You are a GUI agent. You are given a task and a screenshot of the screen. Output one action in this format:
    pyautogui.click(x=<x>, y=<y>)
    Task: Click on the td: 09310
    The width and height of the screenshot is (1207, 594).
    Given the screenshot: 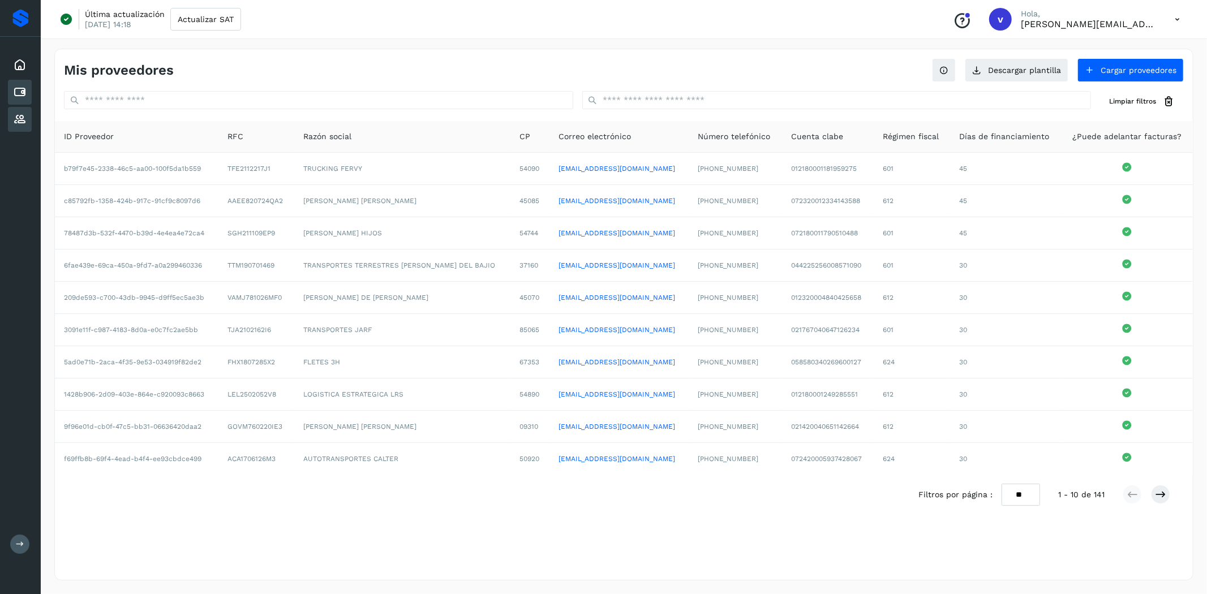 What is the action you would take?
    pyautogui.click(x=530, y=427)
    